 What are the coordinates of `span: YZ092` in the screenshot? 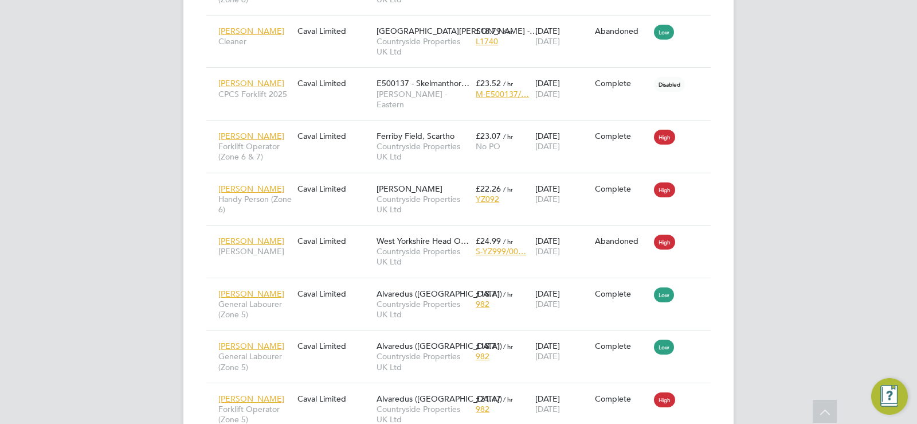 It's located at (487, 199).